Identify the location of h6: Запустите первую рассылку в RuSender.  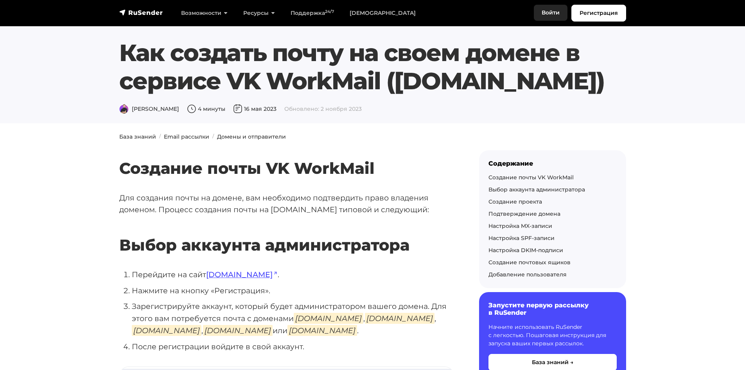
(553, 309).